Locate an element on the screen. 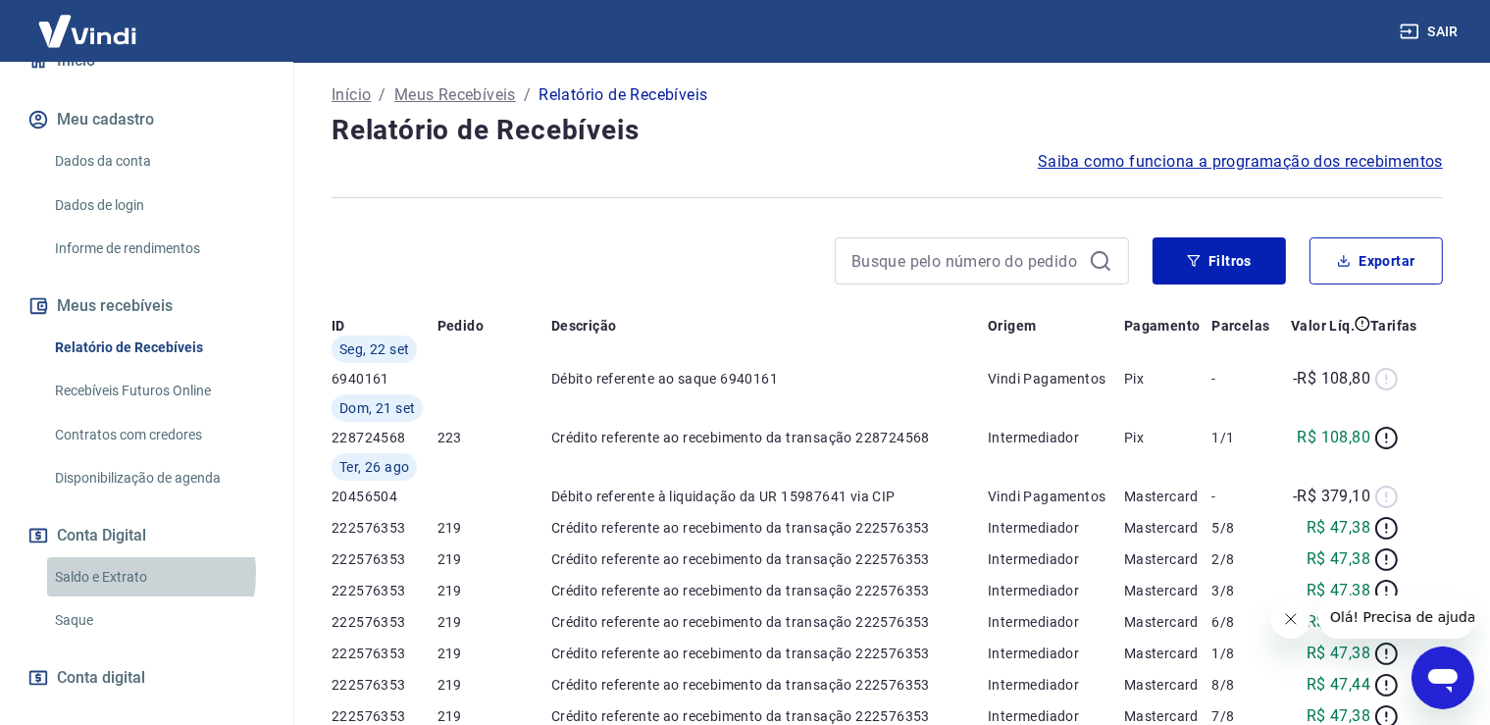 The width and height of the screenshot is (1490, 725). p: R$ 108,80 is located at coordinates (1334, 437).